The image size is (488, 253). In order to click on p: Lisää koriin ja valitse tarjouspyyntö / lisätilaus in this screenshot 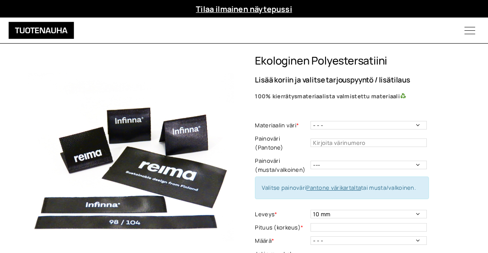, I will do `click(365, 80)`.